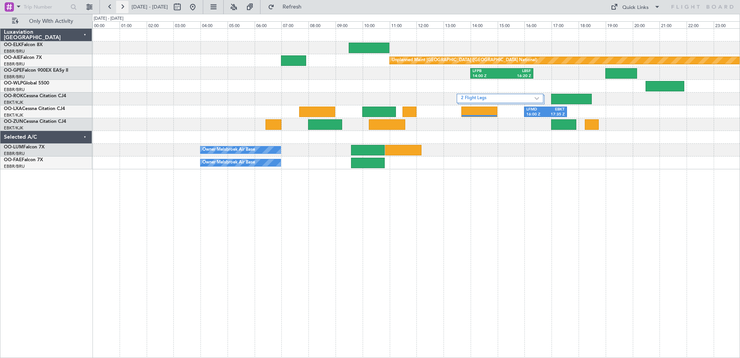 The image size is (740, 358). Describe the element at coordinates (13, 83) in the screenshot. I see `span: OO-WLP` at that location.